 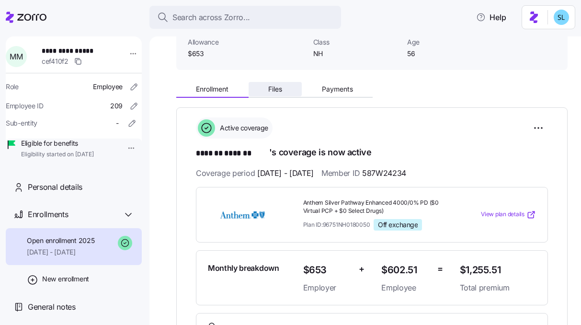 What do you see at coordinates (255, 173) in the screenshot?
I see `span: Coverage period` at bounding box center [255, 173].